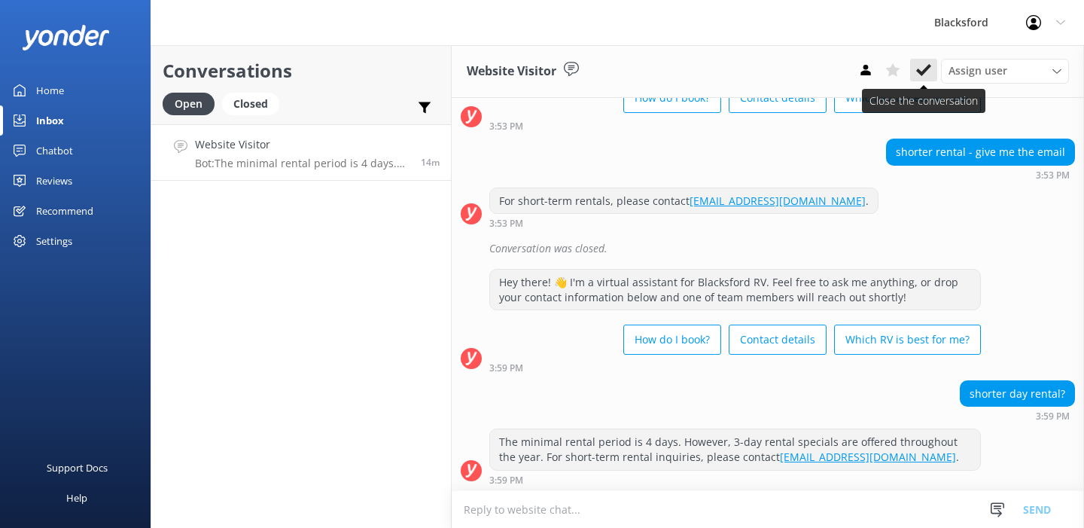 This screenshot has width=1084, height=528. I want to click on div: 2025-08-19T21:54:17.106, so click(768, 248).